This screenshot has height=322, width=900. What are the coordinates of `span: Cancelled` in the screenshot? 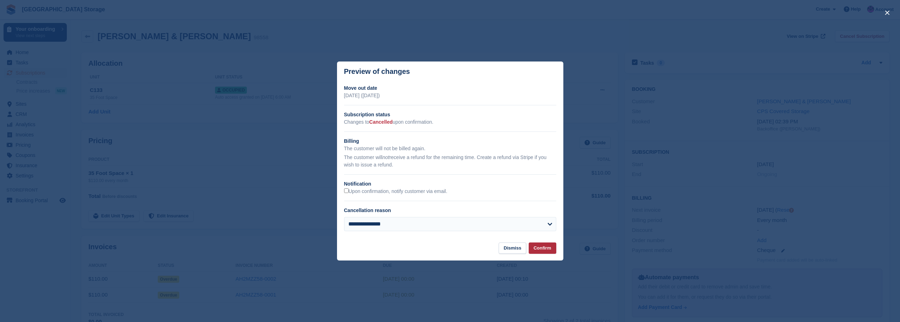 It's located at (381, 122).